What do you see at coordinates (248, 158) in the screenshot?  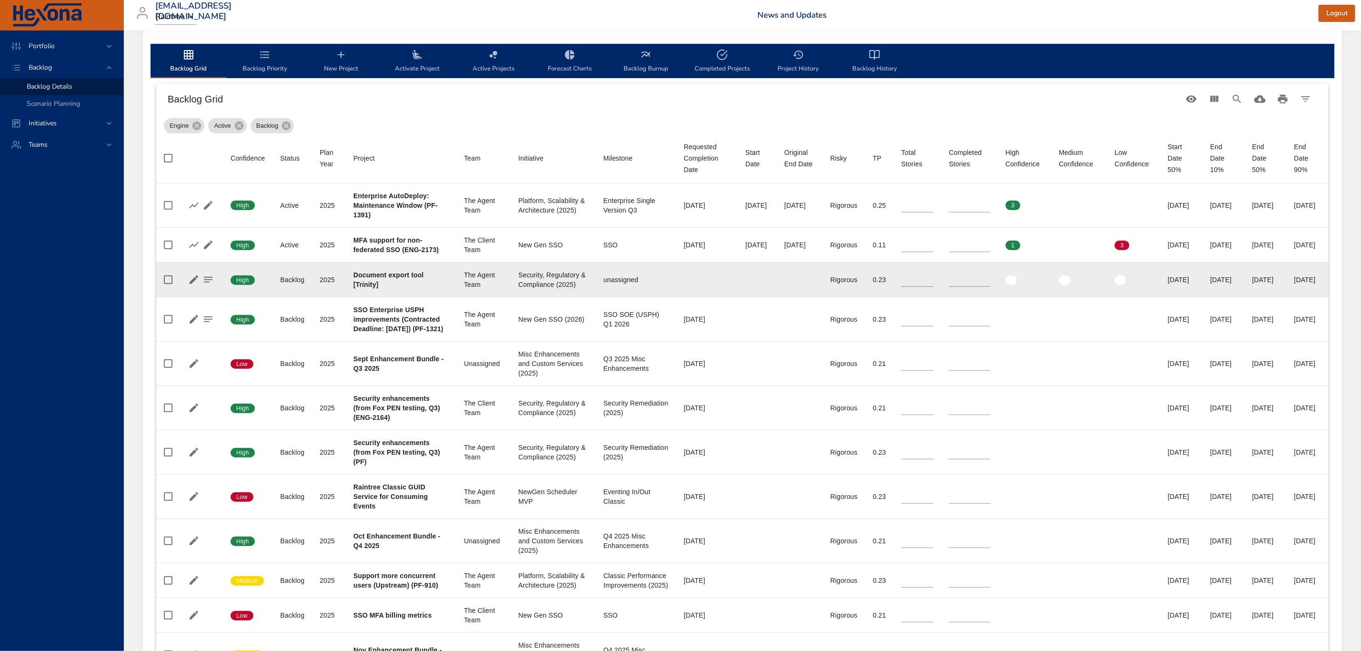 I see `span: Confidence` at bounding box center [248, 158].